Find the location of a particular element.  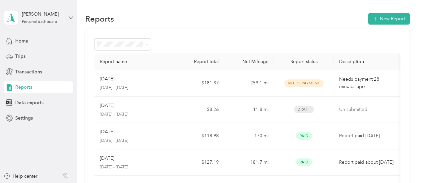

td: $8.26 is located at coordinates (199, 110).